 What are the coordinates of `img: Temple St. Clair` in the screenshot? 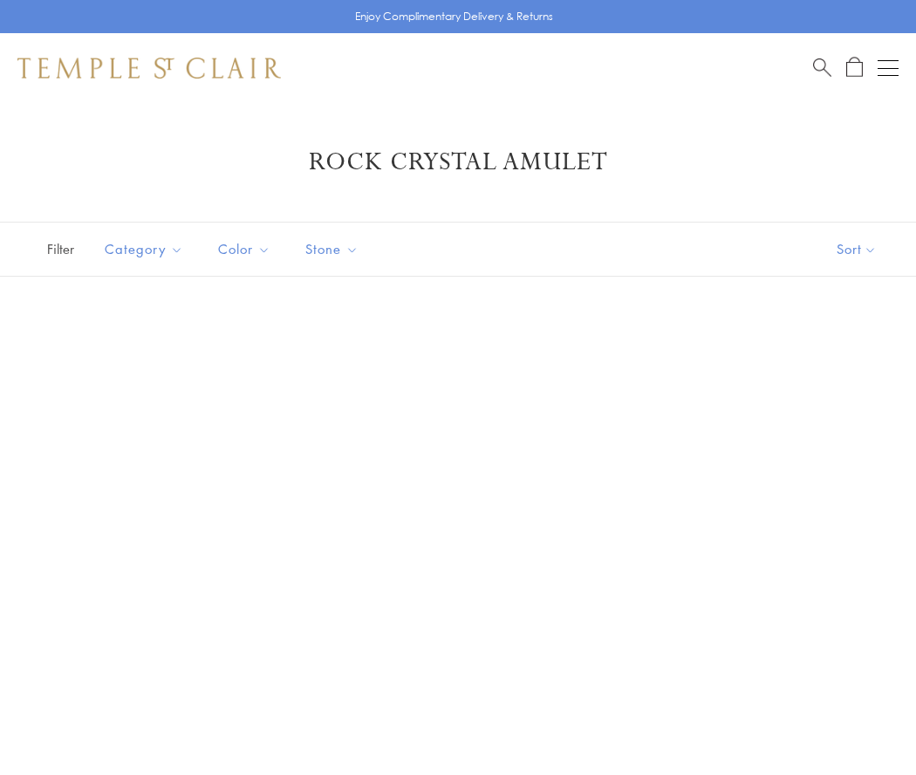 It's located at (149, 68).